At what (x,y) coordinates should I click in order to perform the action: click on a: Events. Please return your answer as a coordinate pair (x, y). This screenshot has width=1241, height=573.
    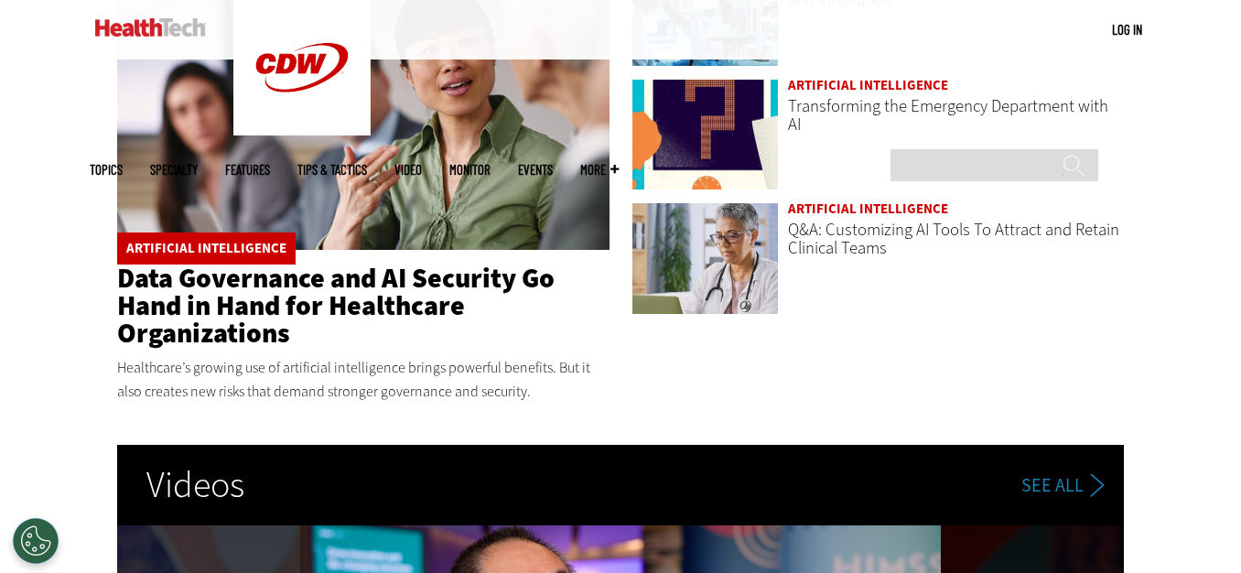
    Looking at the image, I should click on (536, 169).